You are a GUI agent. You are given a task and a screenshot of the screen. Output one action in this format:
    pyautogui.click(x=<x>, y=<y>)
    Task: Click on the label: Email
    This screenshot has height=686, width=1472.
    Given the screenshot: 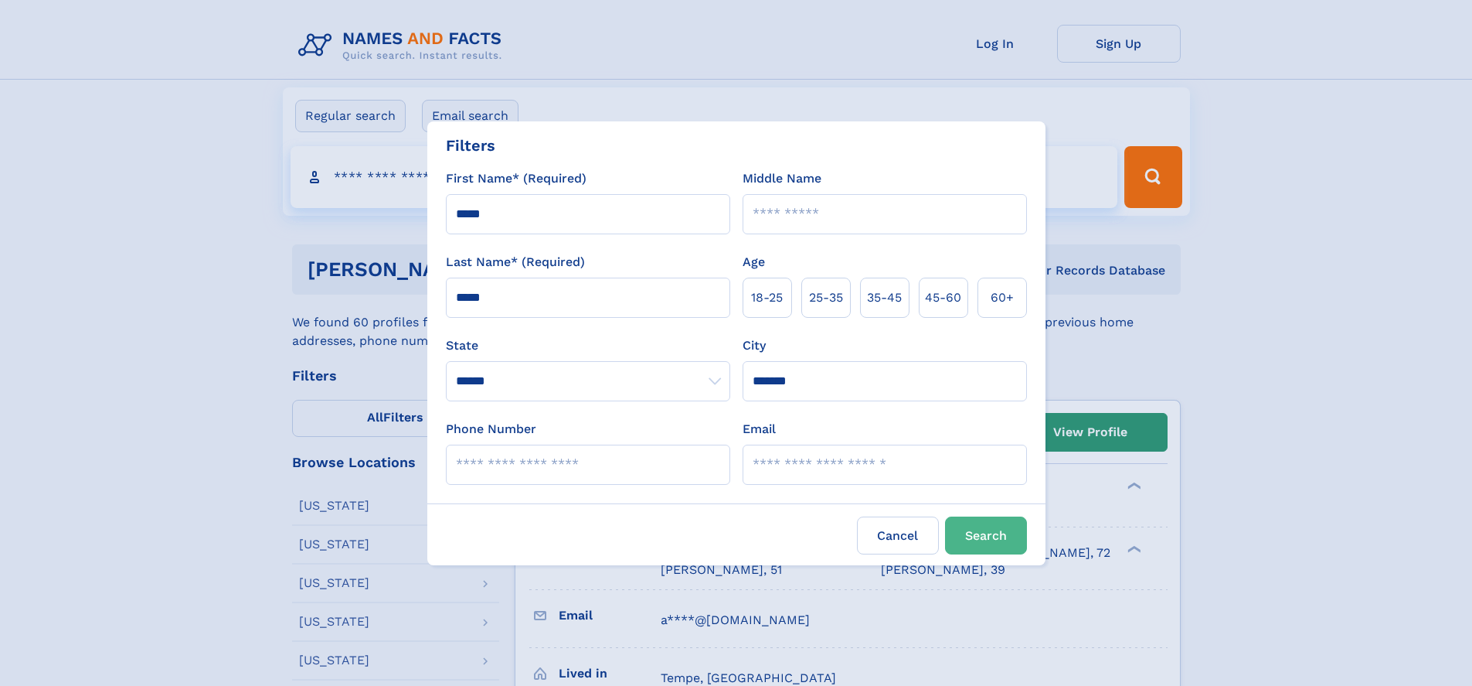 What is the action you would take?
    pyautogui.click(x=759, y=429)
    